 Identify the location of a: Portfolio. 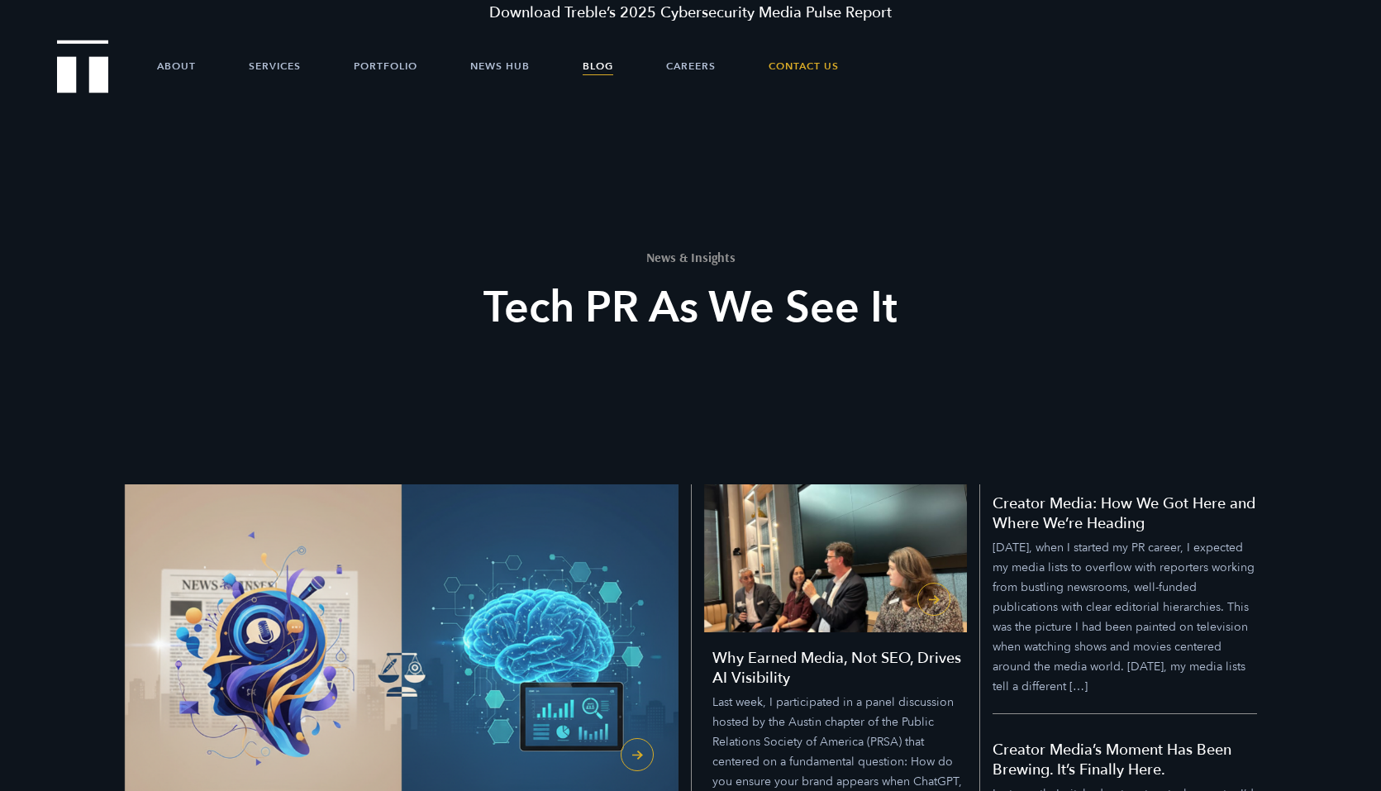
(385, 66).